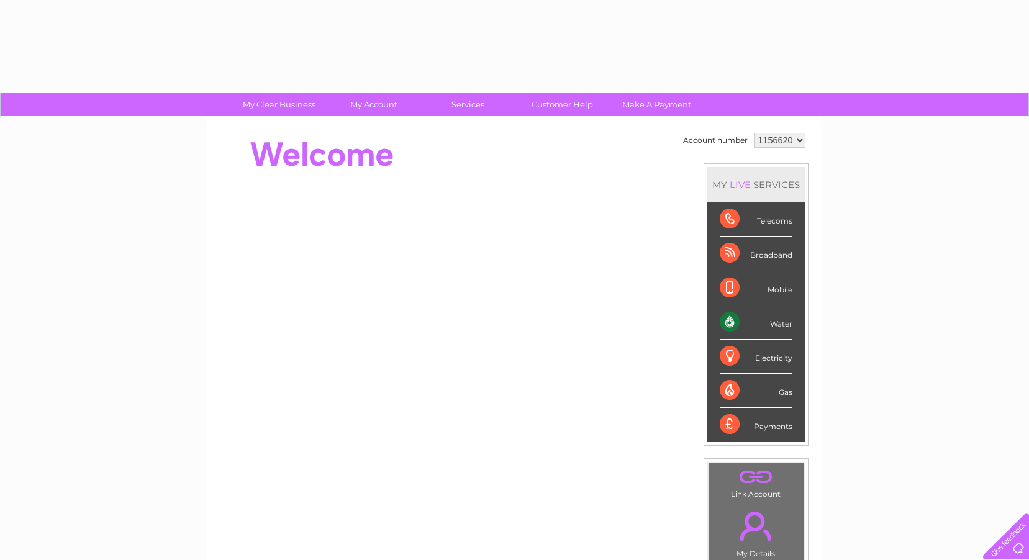 The image size is (1029, 560). What do you see at coordinates (756, 391) in the screenshot?
I see `div: Gas` at bounding box center [756, 391].